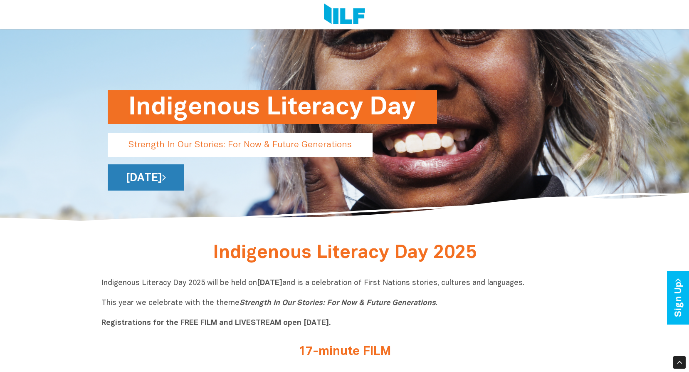 This screenshot has width=689, height=372. I want to click on p: Indigenous Literacy Day 2025 will be held on and is a celebration of First Nations stories, cultu..., so click(345, 303).